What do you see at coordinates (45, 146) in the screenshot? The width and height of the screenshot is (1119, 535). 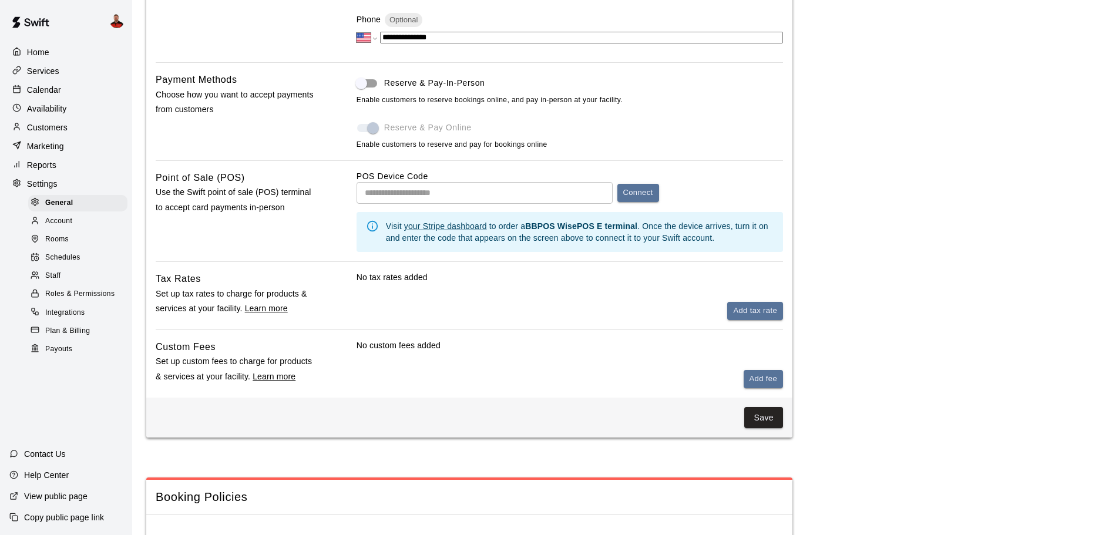 I see `p: Marketing` at bounding box center [45, 146].